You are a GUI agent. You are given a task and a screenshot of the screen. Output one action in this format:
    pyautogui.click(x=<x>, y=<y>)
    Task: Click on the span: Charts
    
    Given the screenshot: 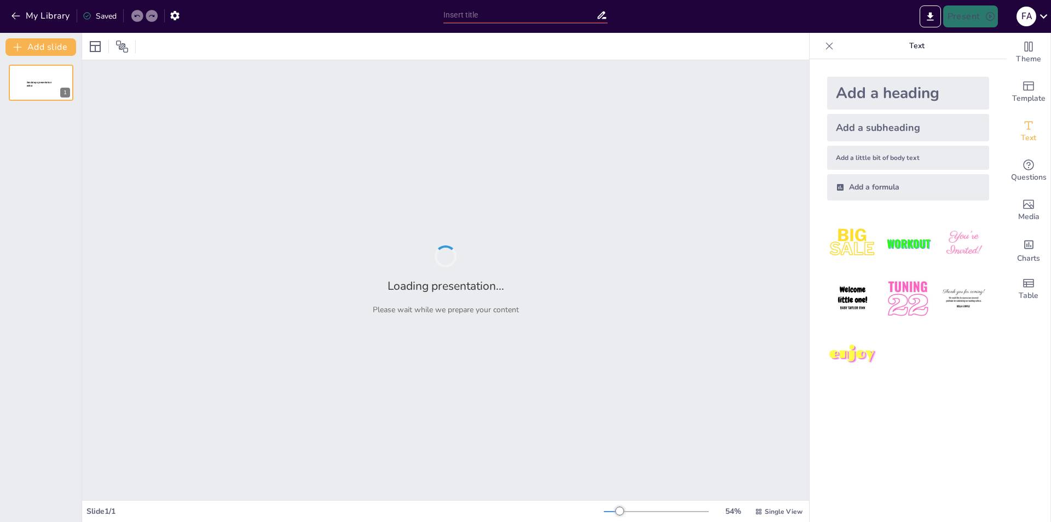 What is the action you would take?
    pyautogui.click(x=1029, y=258)
    